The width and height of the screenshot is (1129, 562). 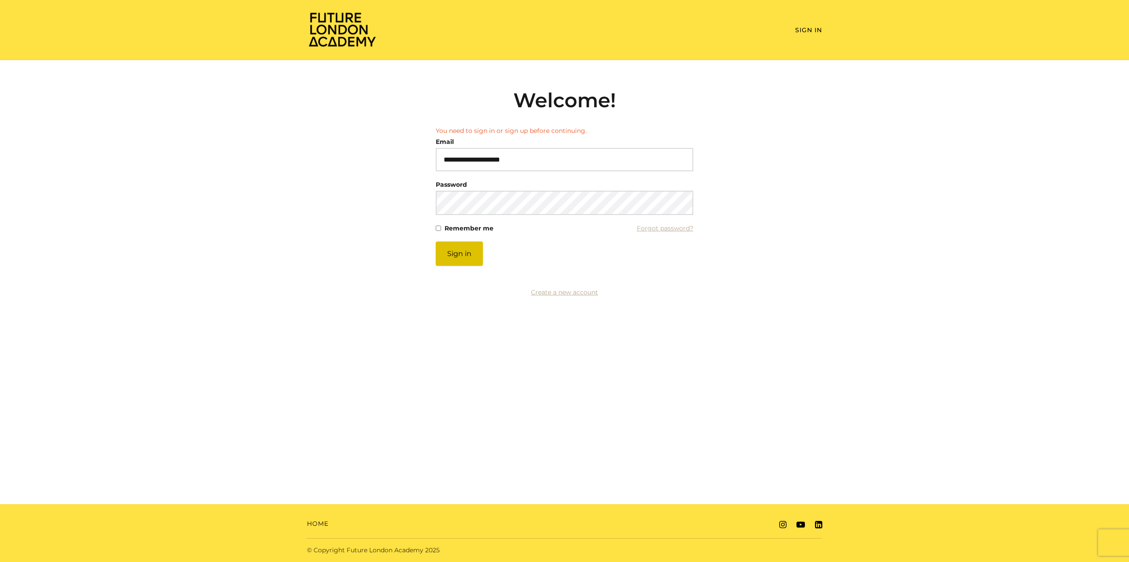 I want to click on li: You need to sign in or sign up before continuing., so click(x=565, y=131).